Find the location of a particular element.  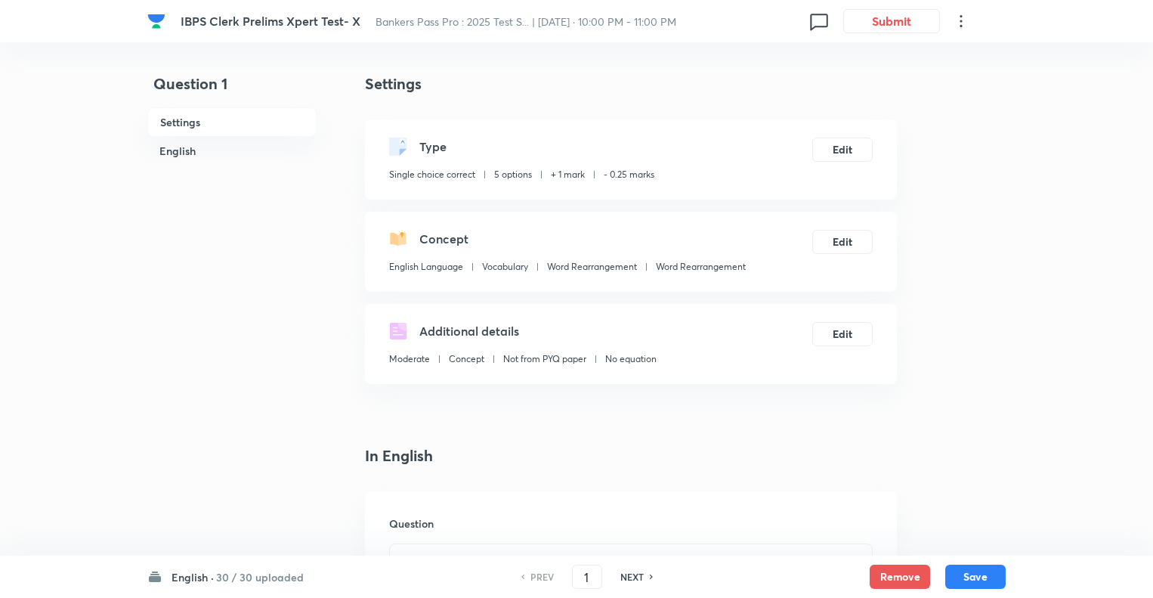

h5: Concept is located at coordinates (443, 239).